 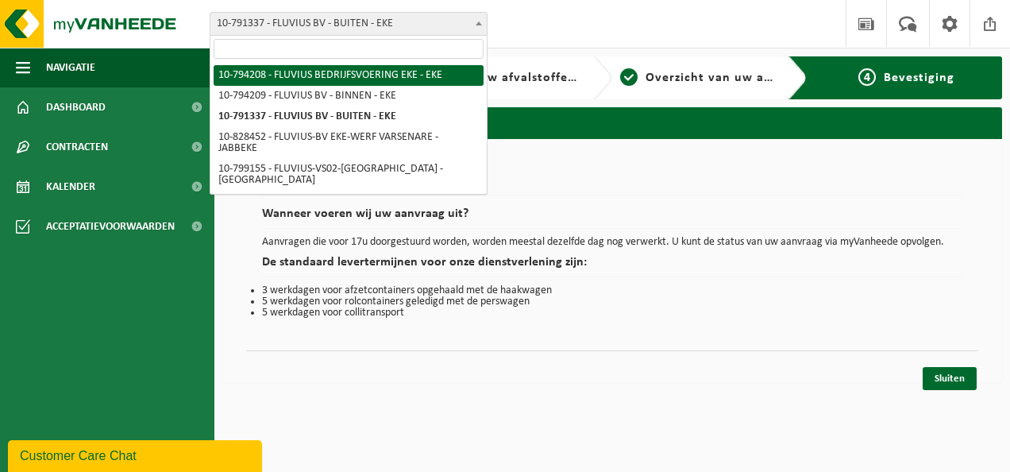 What do you see at coordinates (612, 313) in the screenshot?
I see `li: 5 werkdagen voor collitransport` at bounding box center [612, 313].